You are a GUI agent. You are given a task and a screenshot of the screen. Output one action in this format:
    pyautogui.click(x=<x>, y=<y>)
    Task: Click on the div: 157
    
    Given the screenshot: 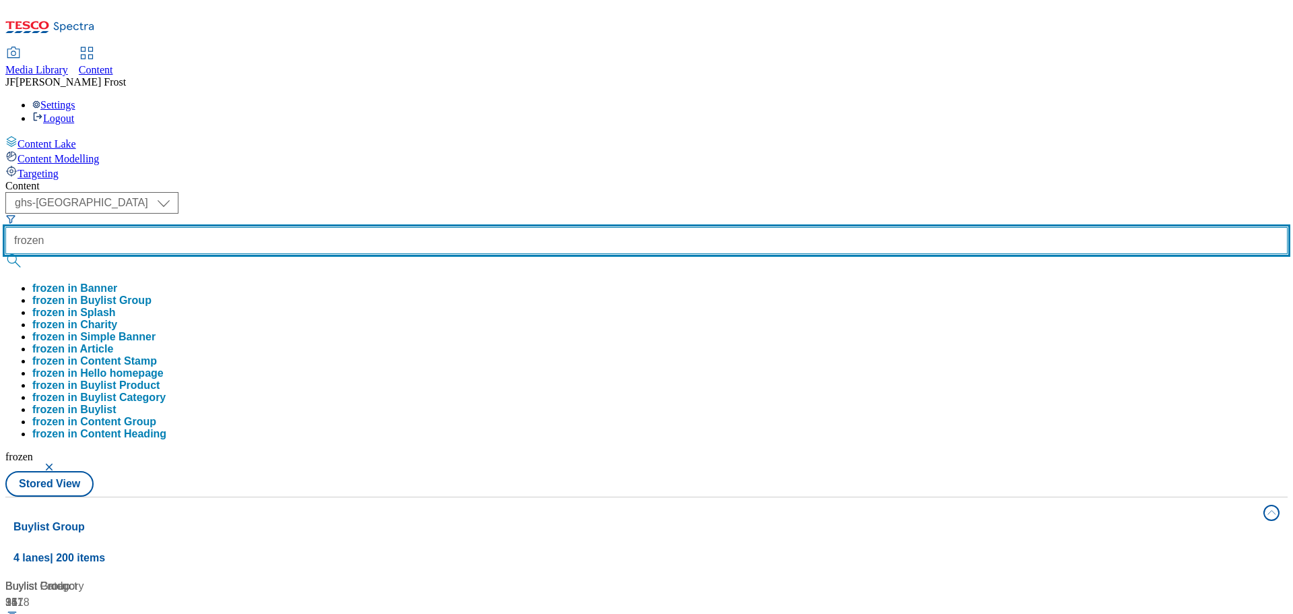 What is the action you would take?
    pyautogui.click(x=90, y=602)
    